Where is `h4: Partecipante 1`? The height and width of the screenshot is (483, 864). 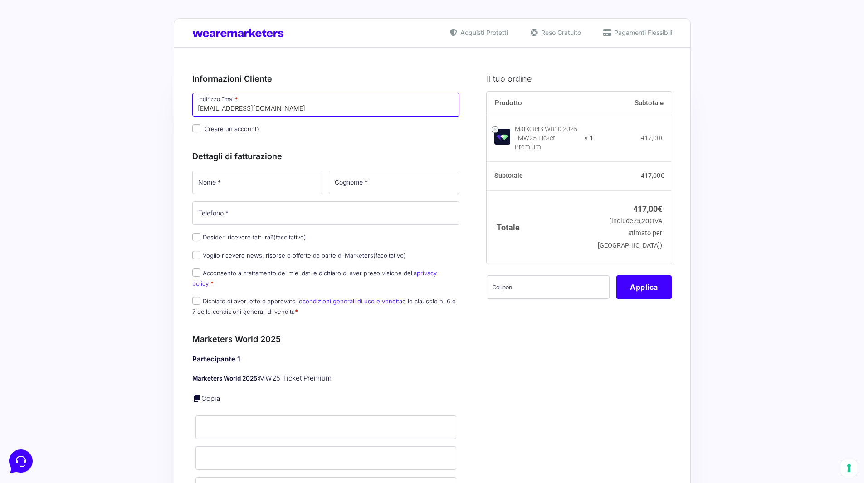 h4: Partecipante 1 is located at coordinates (326, 359).